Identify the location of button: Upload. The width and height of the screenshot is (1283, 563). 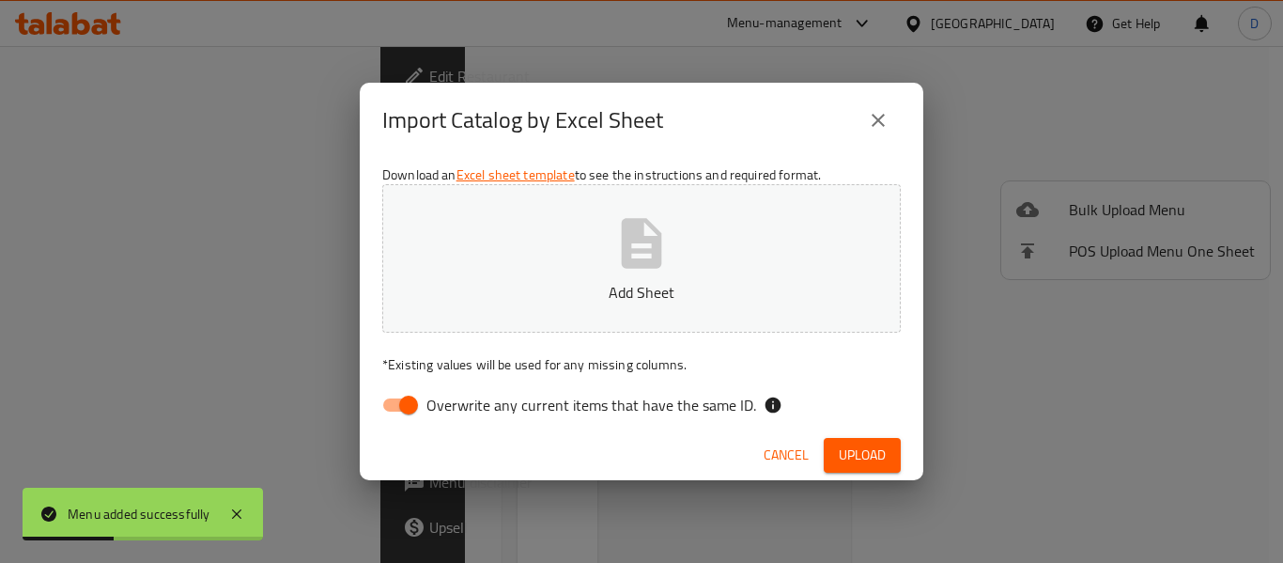
(862, 455).